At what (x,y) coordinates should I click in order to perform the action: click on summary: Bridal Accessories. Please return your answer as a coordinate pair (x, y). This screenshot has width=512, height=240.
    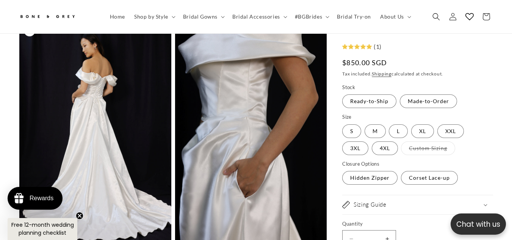
    Looking at the image, I should click on (259, 17).